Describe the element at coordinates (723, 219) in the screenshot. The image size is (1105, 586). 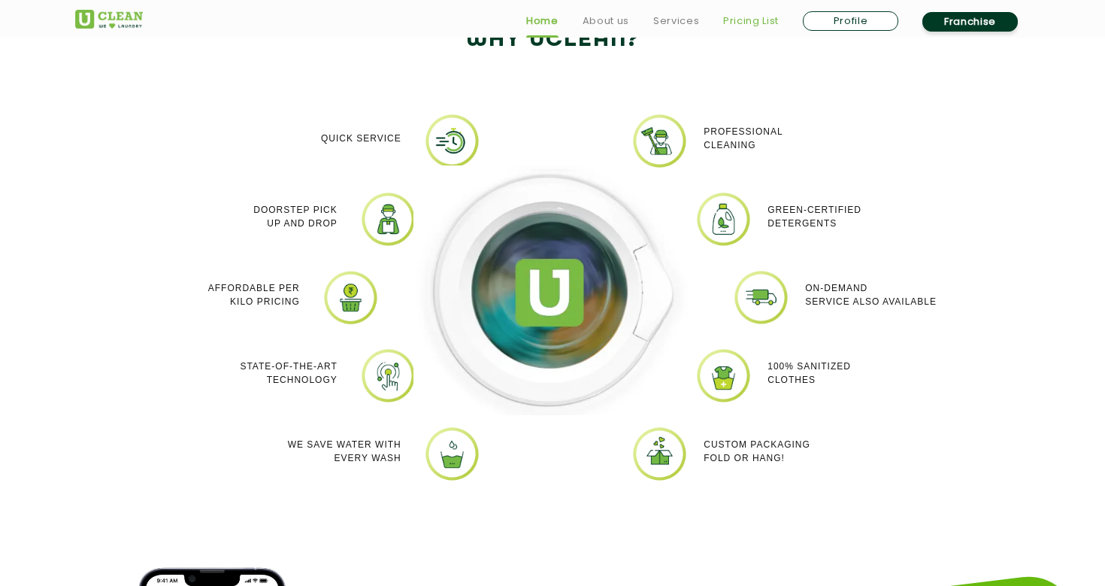
I see `img: laundry near me` at that location.